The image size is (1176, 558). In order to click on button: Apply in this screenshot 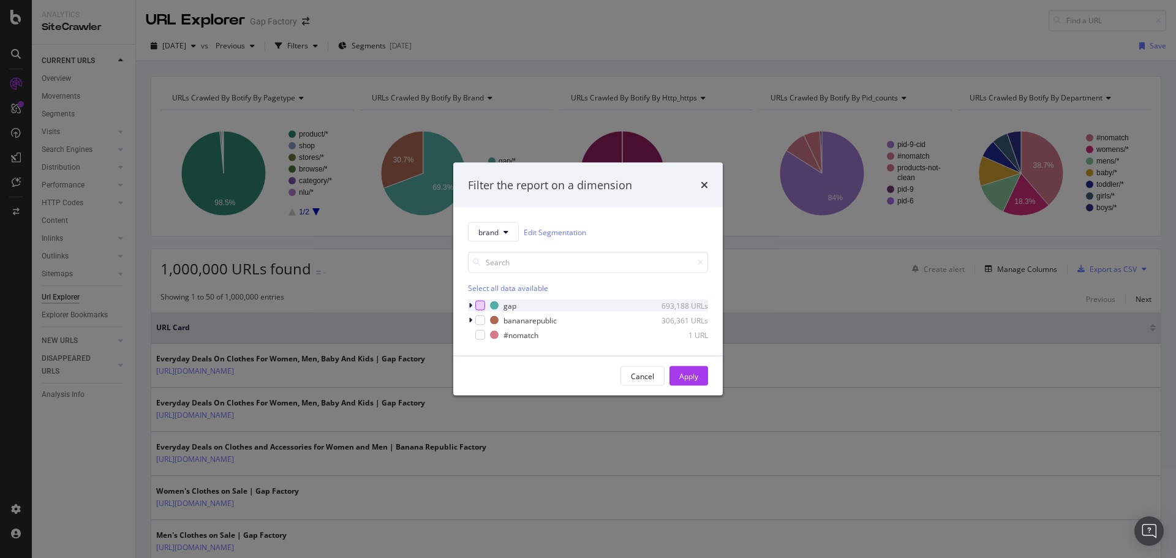, I will do `click(689, 376)`.